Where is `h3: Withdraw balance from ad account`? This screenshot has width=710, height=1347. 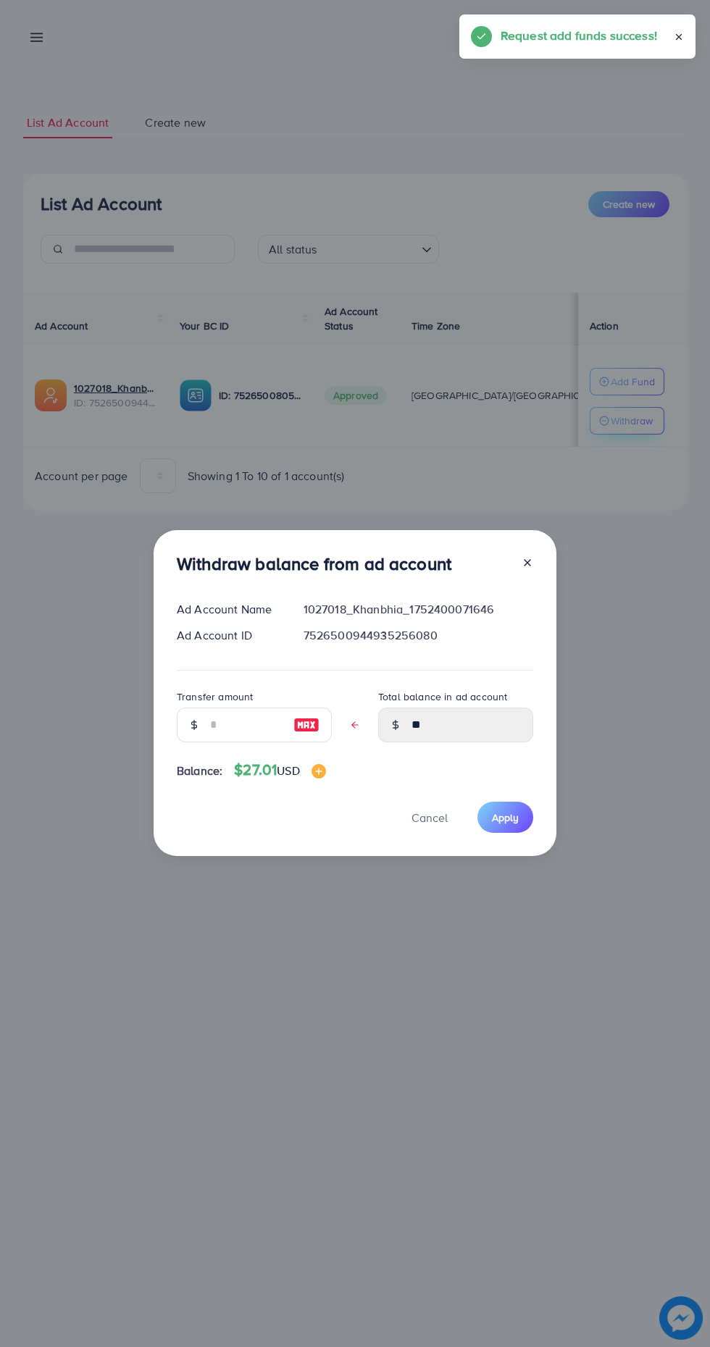 h3: Withdraw balance from ad account is located at coordinates (314, 564).